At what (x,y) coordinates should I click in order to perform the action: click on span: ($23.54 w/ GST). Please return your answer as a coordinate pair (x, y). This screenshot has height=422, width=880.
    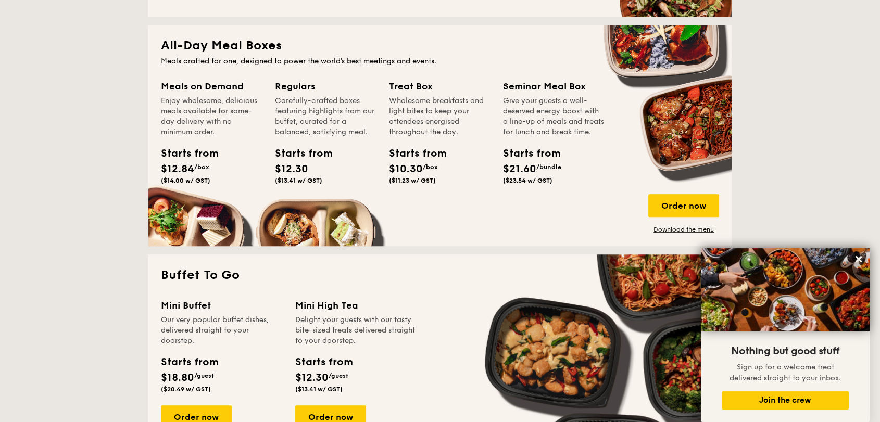
    Looking at the image, I should click on (528, 181).